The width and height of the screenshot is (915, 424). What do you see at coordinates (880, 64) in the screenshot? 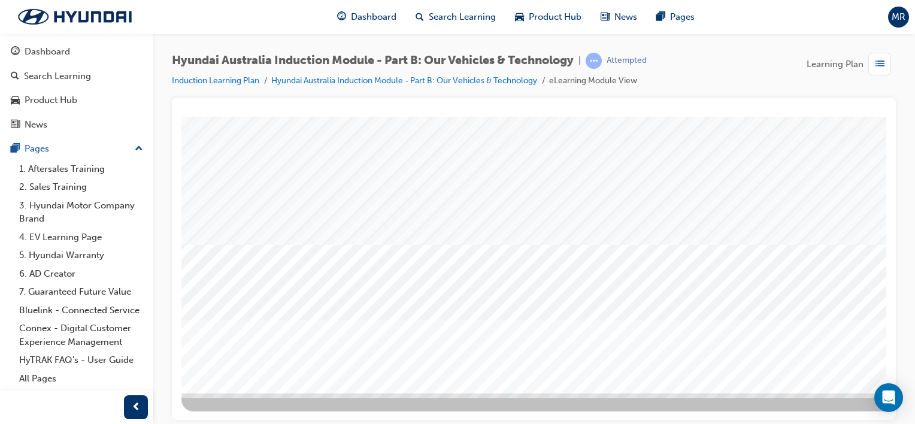
I see `span: list-icon` at bounding box center [880, 64].